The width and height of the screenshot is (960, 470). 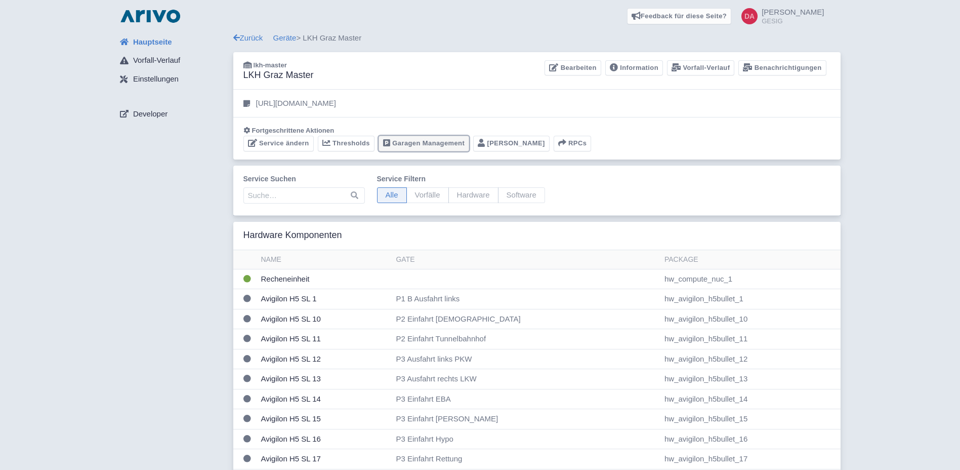 I want to click on td: Avigilon H5 SL 14, so click(x=325, y=399).